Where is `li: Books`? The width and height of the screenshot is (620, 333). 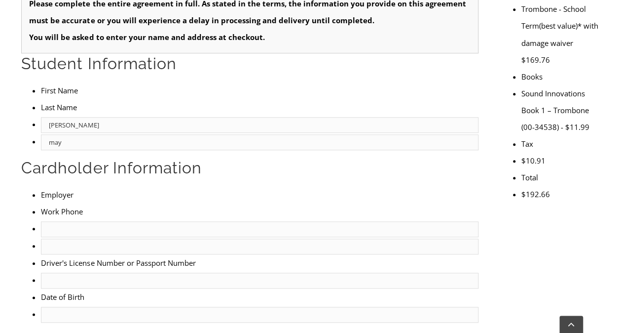 li: Books is located at coordinates (560, 76).